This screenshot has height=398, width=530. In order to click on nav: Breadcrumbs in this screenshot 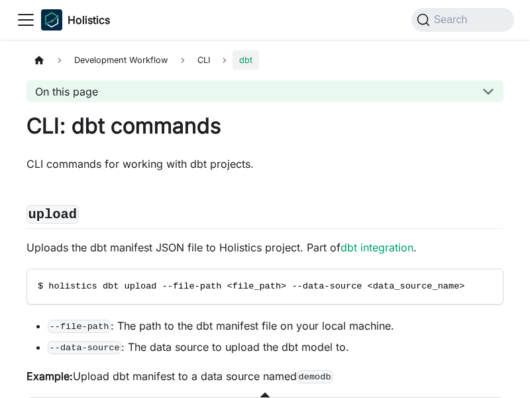, I will do `click(265, 60)`.